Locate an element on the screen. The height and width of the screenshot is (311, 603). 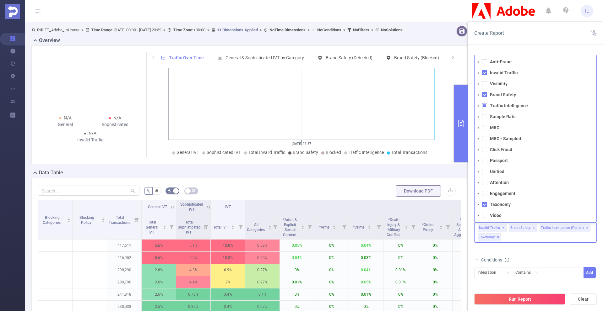
button: Run Report is located at coordinates (520, 300).